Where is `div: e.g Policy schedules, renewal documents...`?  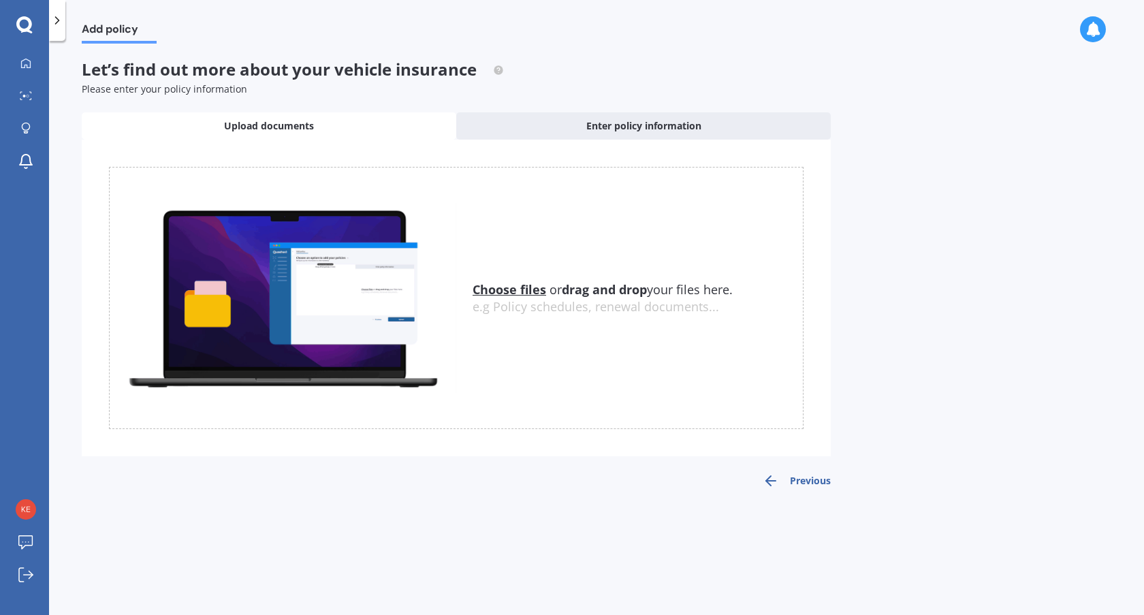 div: e.g Policy schedules, renewal documents... is located at coordinates (638, 307).